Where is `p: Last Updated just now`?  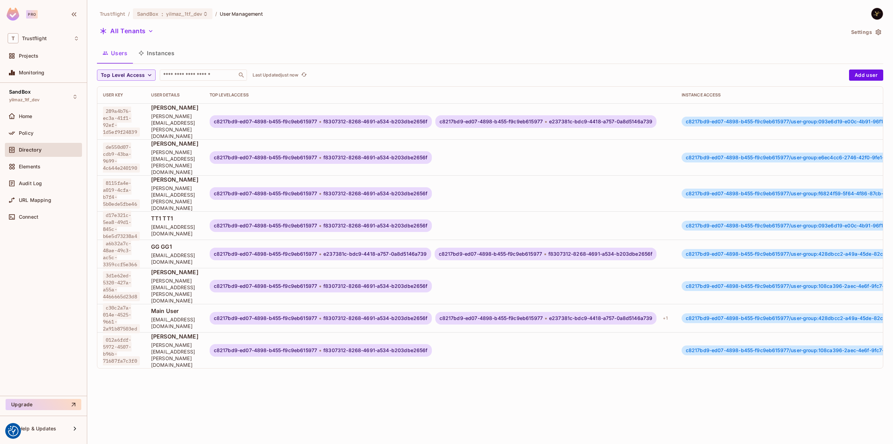 p: Last Updated just now is located at coordinates (275, 75).